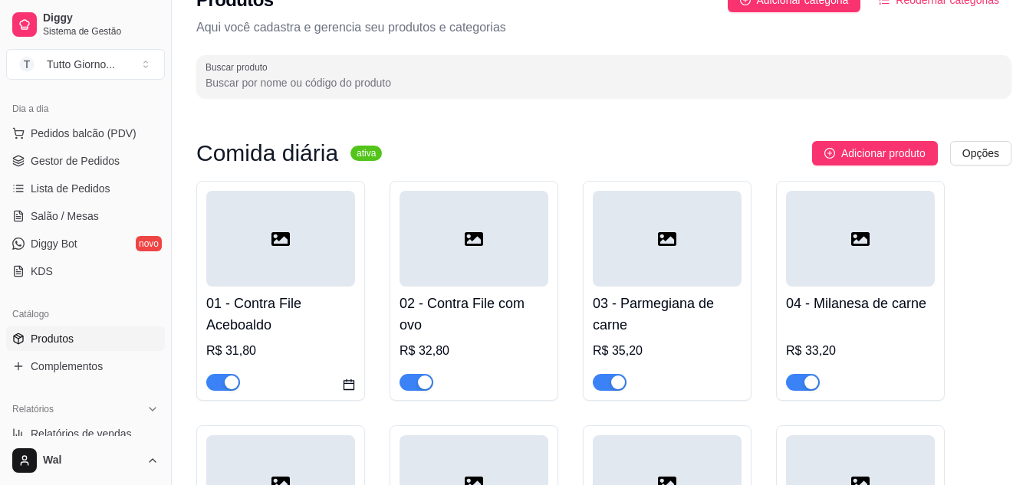  What do you see at coordinates (980, 153) in the screenshot?
I see `span: Opções` at bounding box center [980, 153].